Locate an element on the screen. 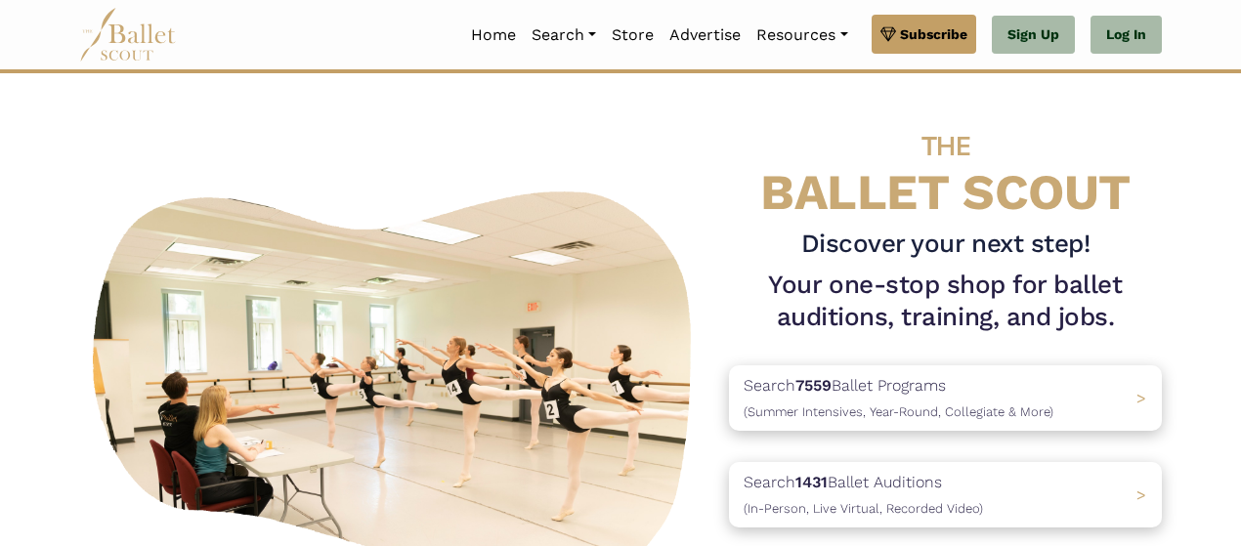 Image resolution: width=1241 pixels, height=546 pixels. a: Advertise is located at coordinates (704, 35).